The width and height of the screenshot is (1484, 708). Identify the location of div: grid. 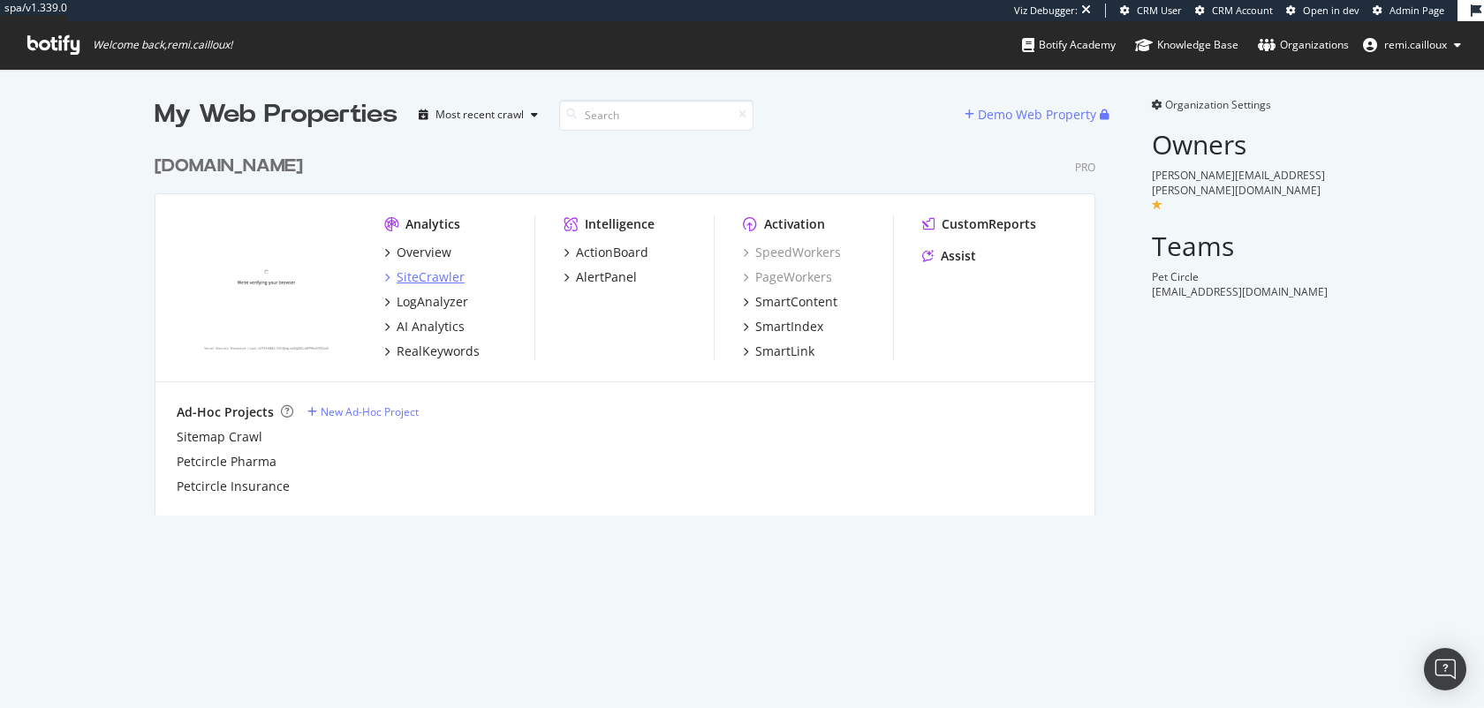
(632, 324).